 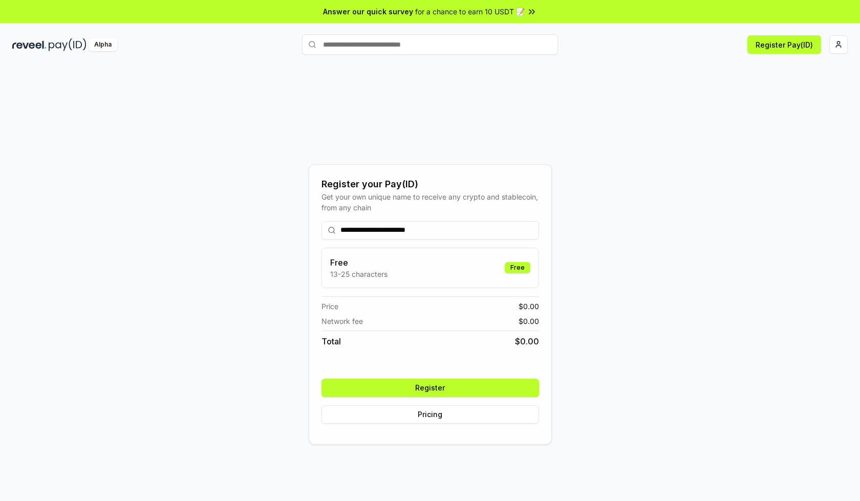 I want to click on span: for a chance to earn 10 USDT 📝, so click(x=470, y=11).